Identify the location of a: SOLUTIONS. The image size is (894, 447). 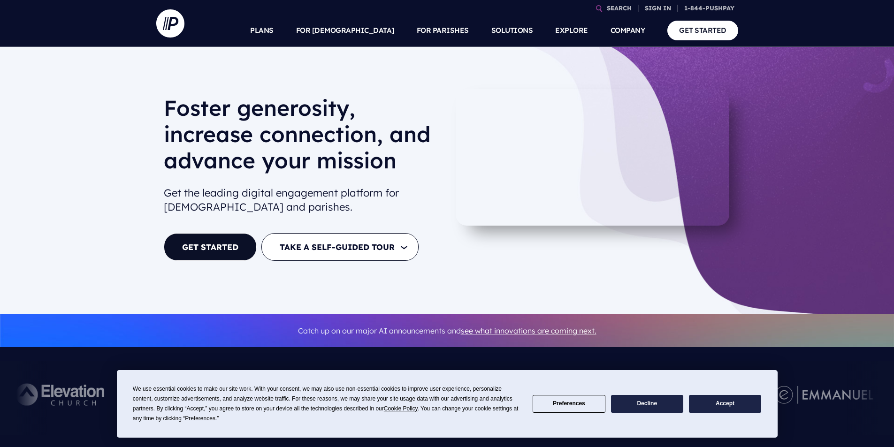
(512, 31).